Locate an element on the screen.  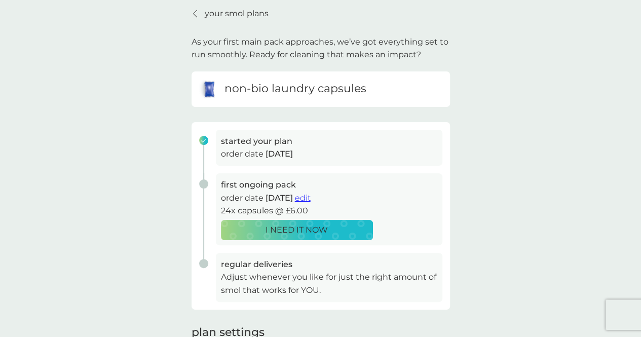
h6: non-bio laundry capsules is located at coordinates (295, 89).